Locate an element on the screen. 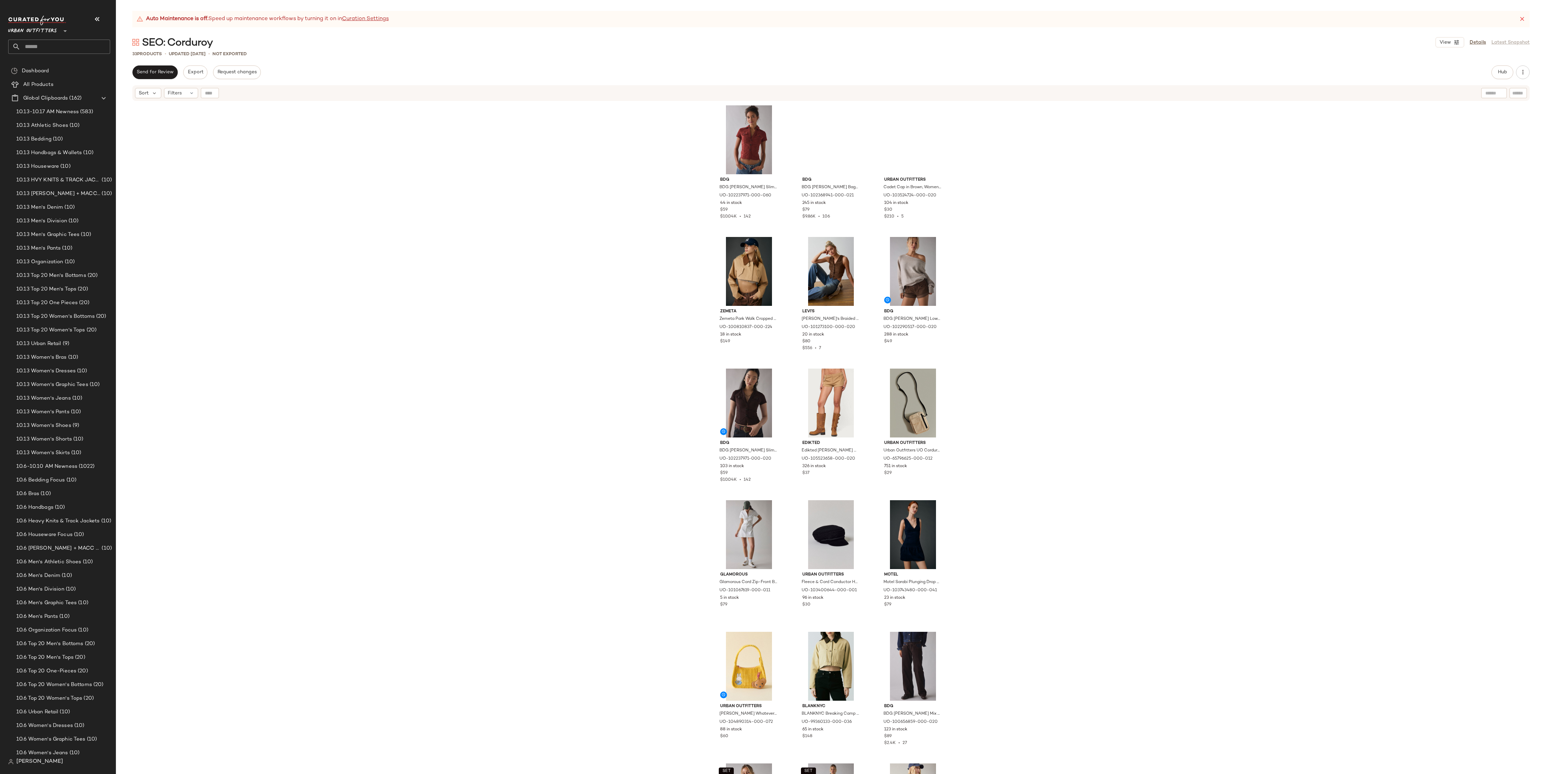  span: 10.6 Men's Division is located at coordinates (40, 589).